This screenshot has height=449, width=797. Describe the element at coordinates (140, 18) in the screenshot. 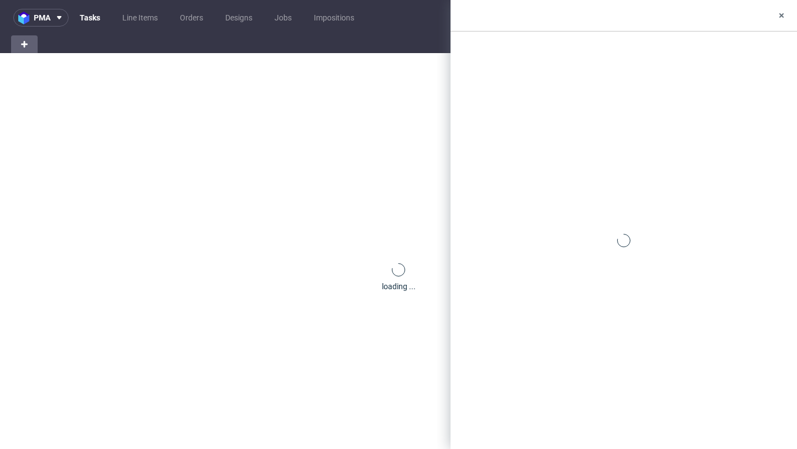

I see `a: Line Items` at that location.